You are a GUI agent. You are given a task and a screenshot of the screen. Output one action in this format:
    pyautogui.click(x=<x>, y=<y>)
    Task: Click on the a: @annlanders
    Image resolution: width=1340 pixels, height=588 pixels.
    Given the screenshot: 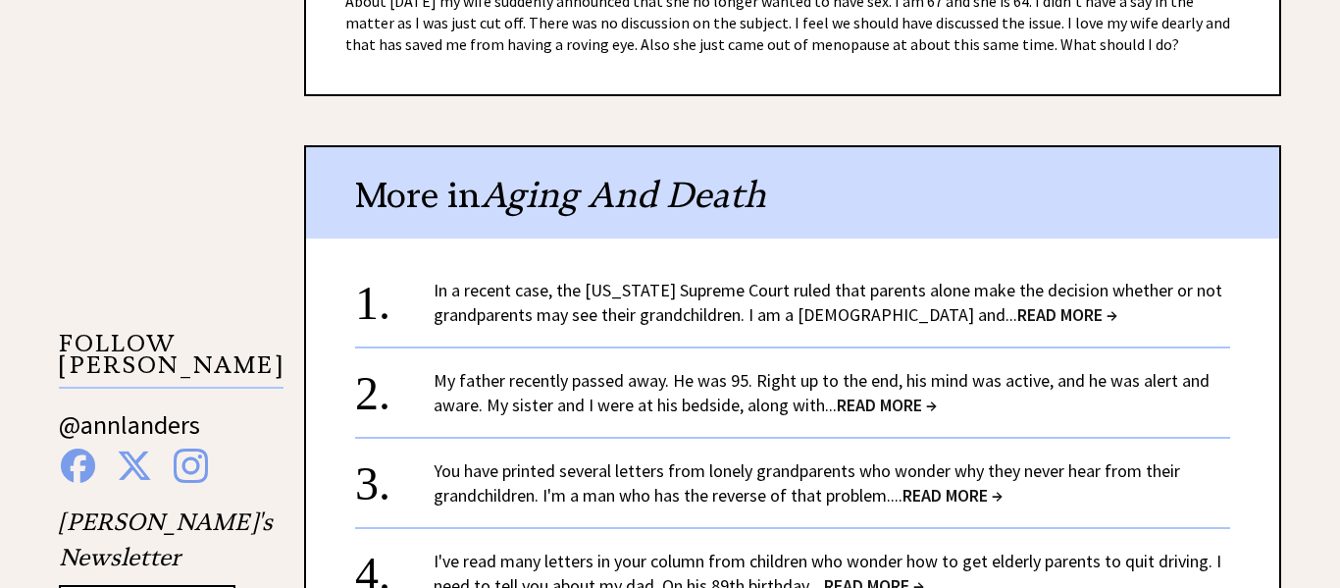 What is the action you would take?
    pyautogui.click(x=129, y=434)
    